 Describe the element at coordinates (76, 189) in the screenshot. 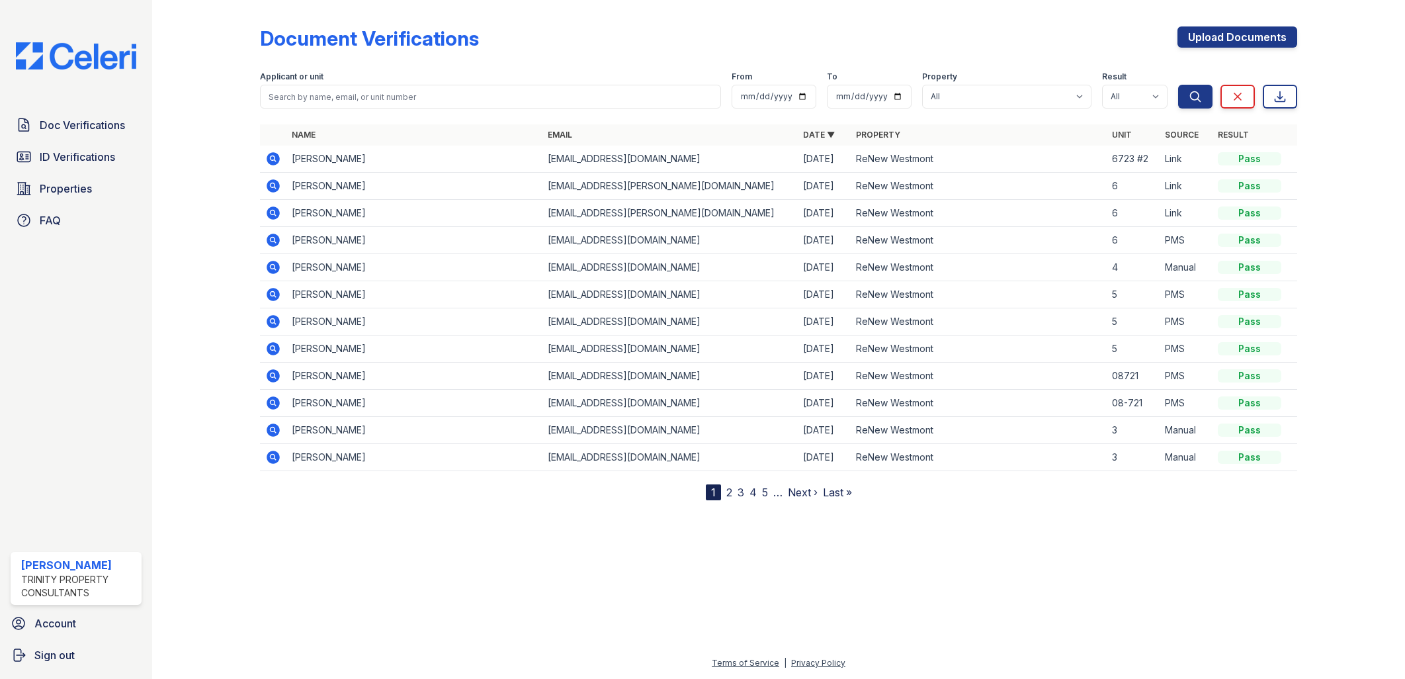

I see `a: Properties` at that location.